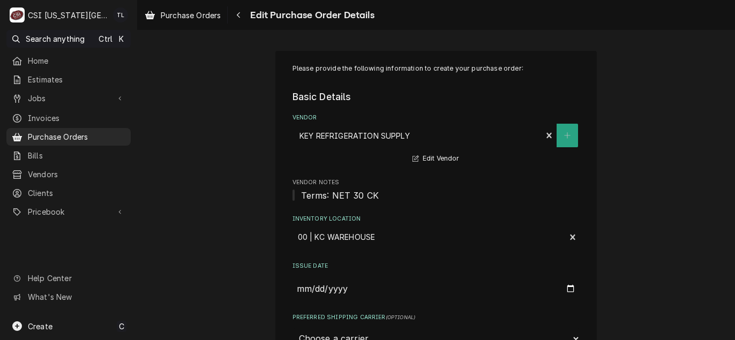 This screenshot has height=340, width=735. Describe the element at coordinates (77, 118) in the screenshot. I see `span: Invoices` at that location.